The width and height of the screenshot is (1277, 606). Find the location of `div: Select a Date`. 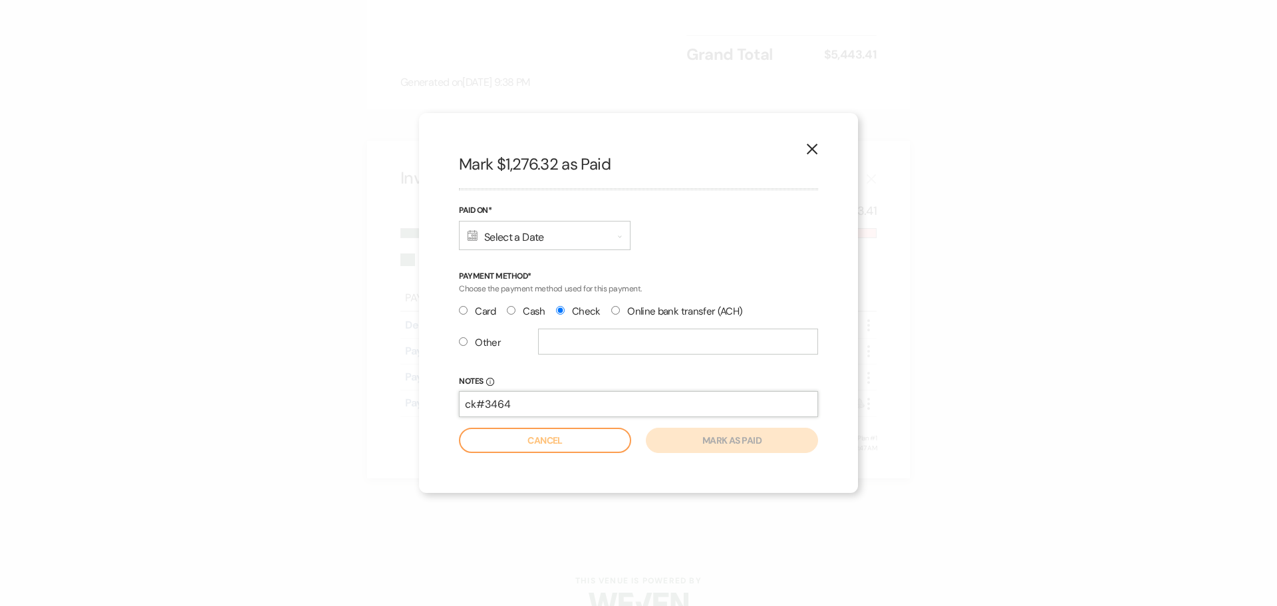

div: Select a Date is located at coordinates (545, 236).